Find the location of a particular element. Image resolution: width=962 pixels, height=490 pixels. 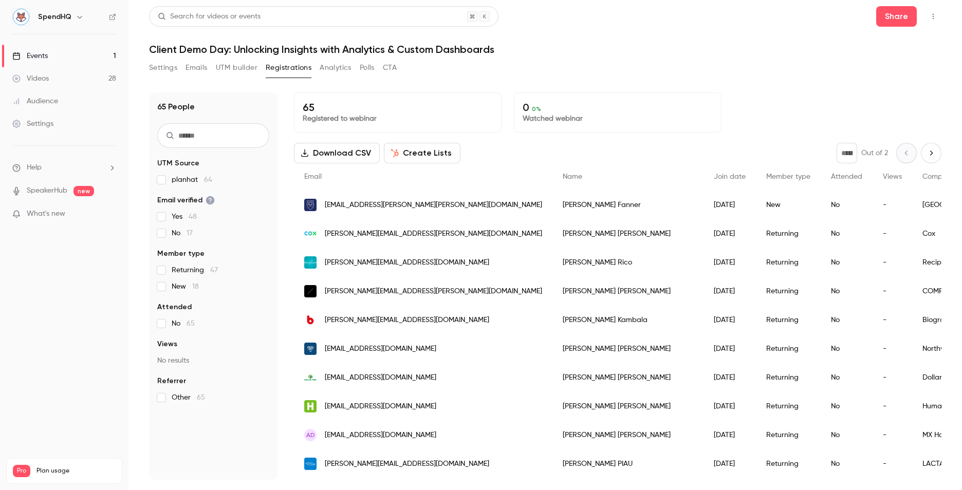

span: Email verified is located at coordinates (186, 200).